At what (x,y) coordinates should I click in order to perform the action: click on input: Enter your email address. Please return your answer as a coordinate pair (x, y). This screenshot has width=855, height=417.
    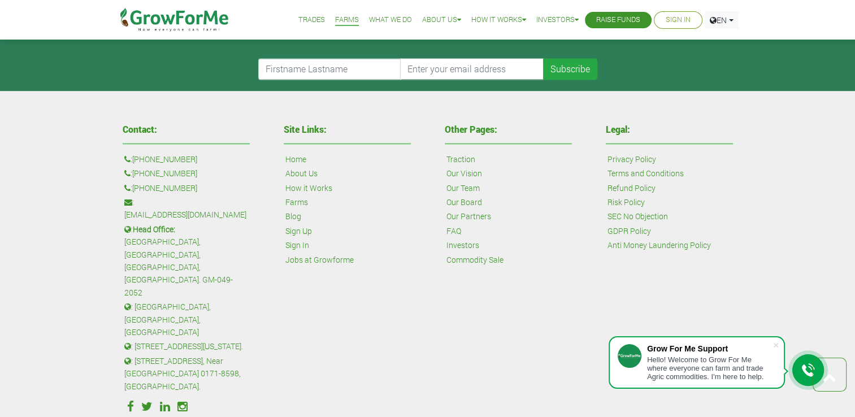
    Looking at the image, I should click on (472, 69).